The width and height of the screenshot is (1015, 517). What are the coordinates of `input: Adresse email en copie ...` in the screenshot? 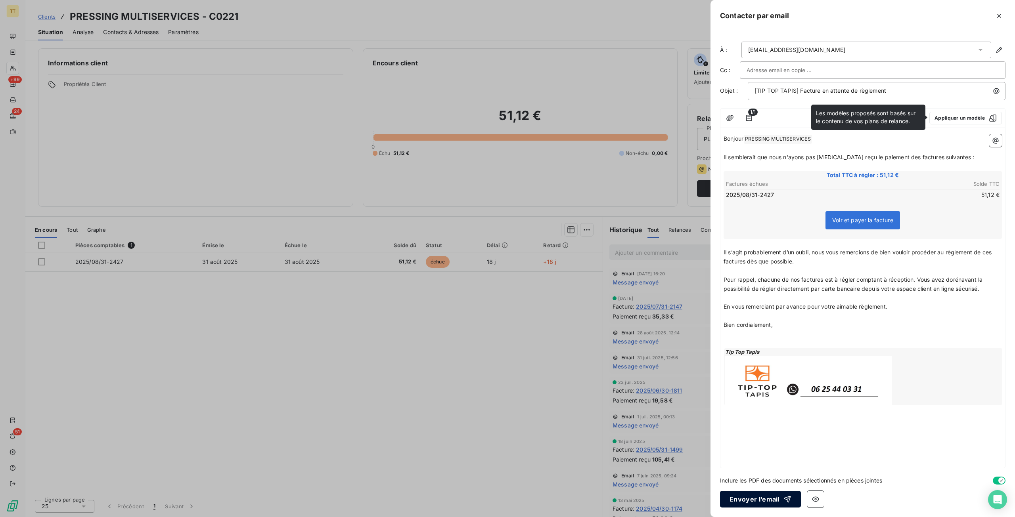 It's located at (789, 70).